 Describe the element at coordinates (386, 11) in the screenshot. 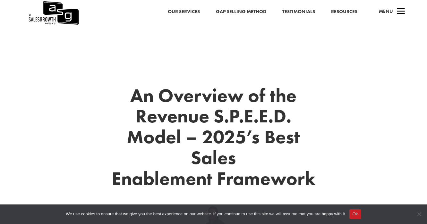

I see `span: Menu` at that location.